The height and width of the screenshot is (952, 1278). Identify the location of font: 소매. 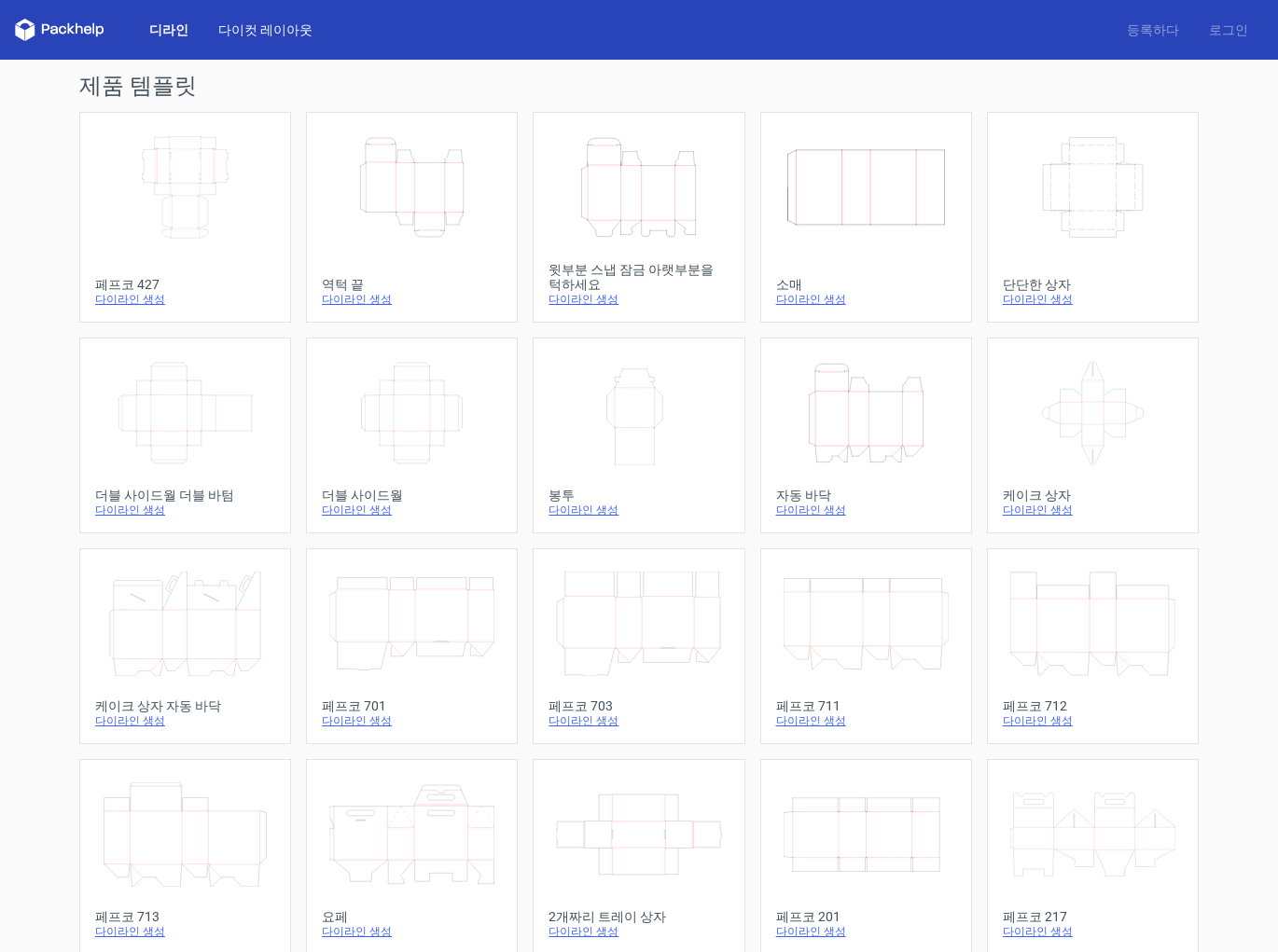
(789, 285).